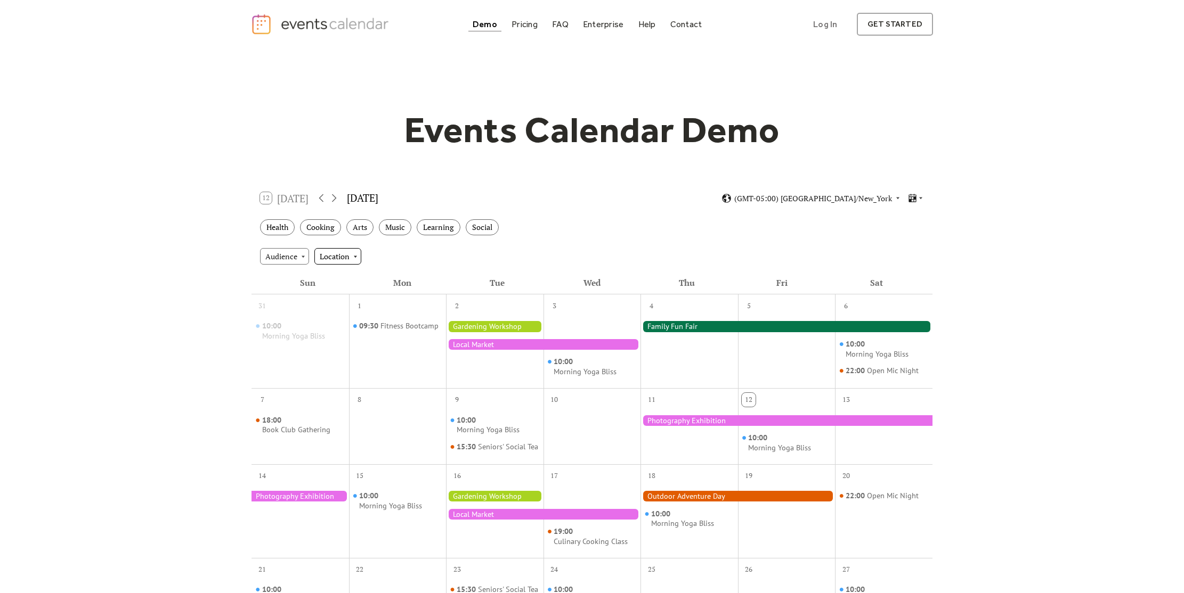 Image resolution: width=1184 pixels, height=593 pixels. Describe the element at coordinates (560, 24) in the screenshot. I see `a: FAQ` at that location.